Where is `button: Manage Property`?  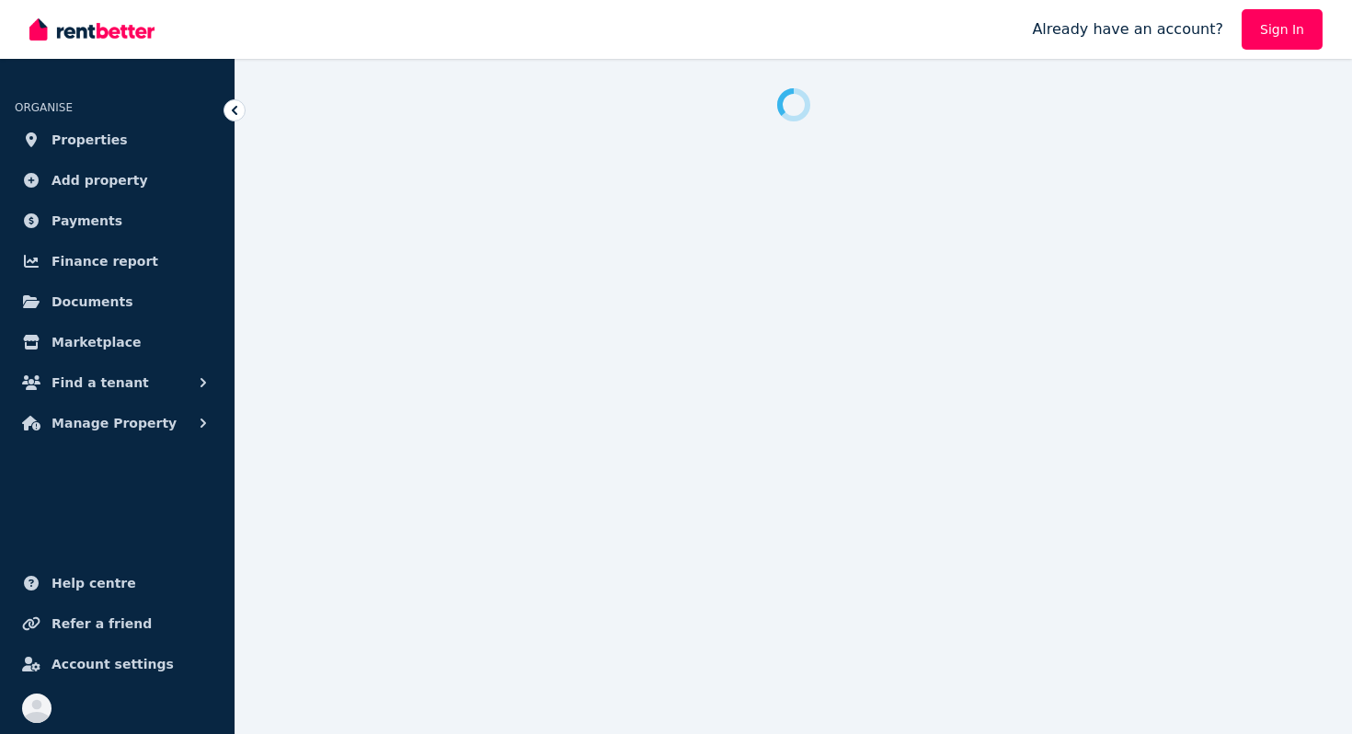
button: Manage Property is located at coordinates (117, 423).